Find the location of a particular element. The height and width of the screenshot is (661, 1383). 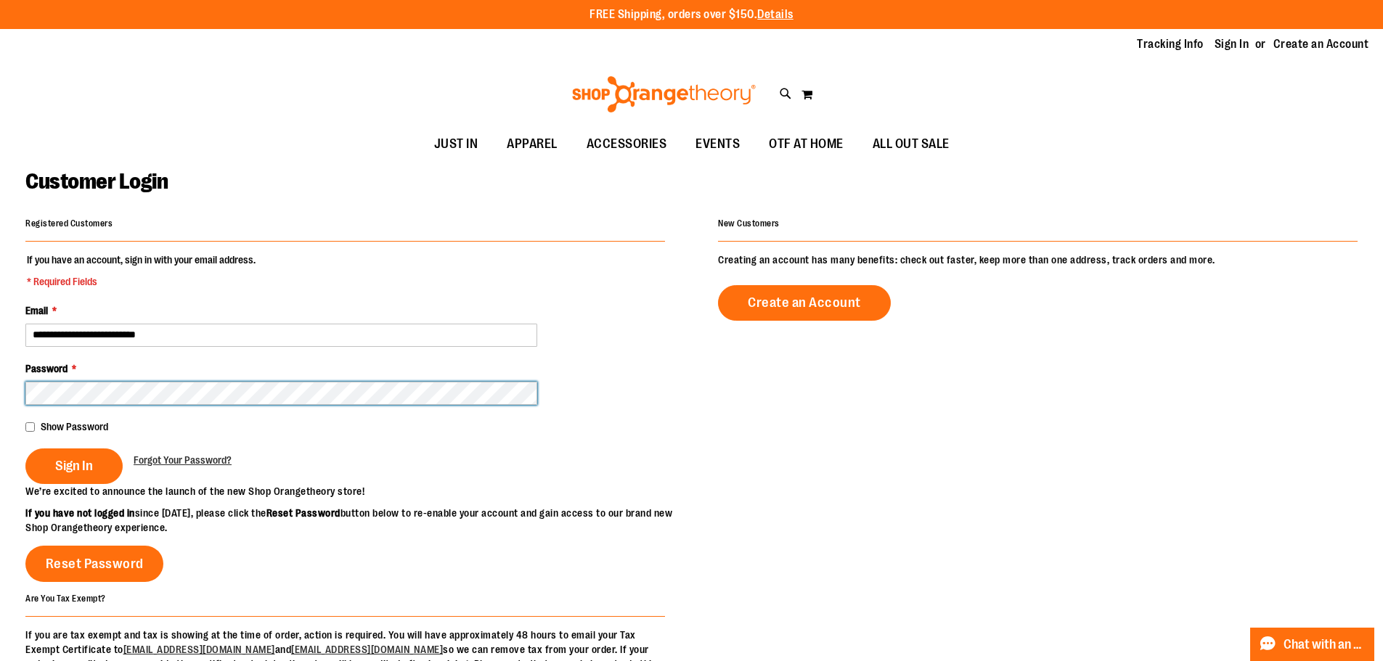

p: We’re excited to announce the launch of the new Shop Orangetheory store! is located at coordinates (359, 492).